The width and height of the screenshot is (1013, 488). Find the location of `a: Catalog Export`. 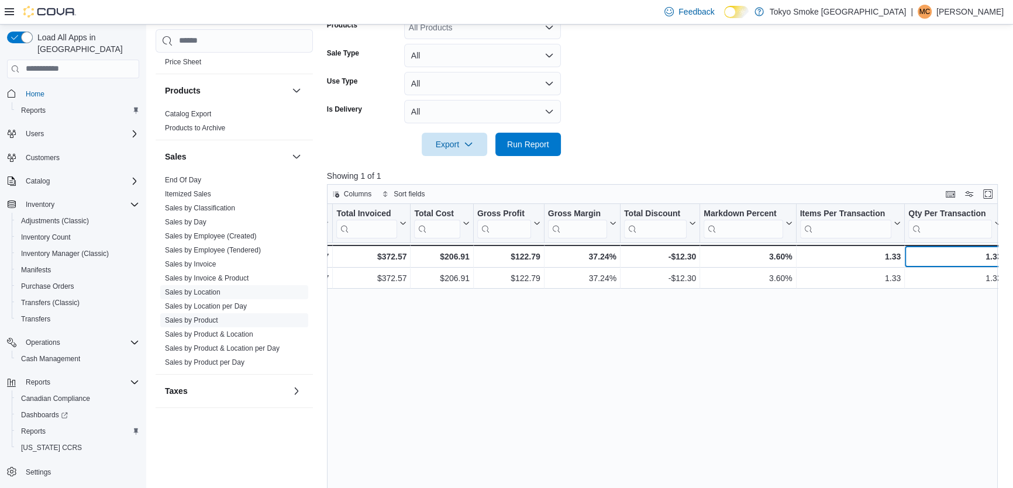

a: Catalog Export is located at coordinates (188, 114).